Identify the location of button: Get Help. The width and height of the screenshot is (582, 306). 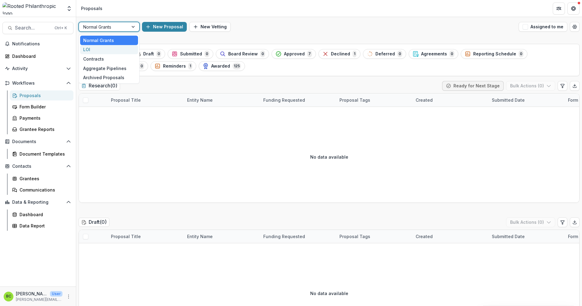
(574, 9).